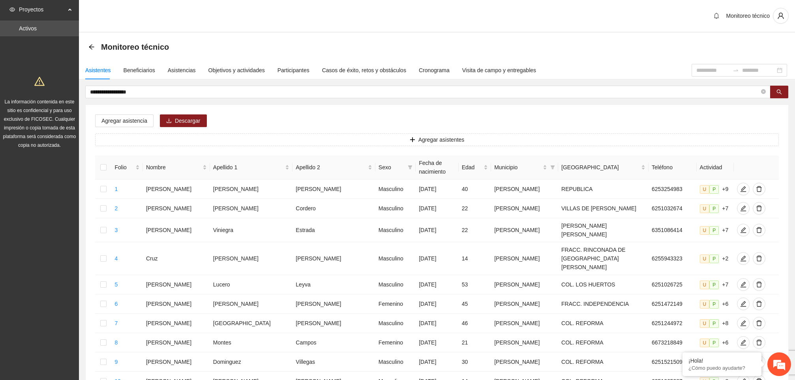 The height and width of the screenshot is (380, 795). I want to click on th: Fecha de nacimiento, so click(437, 167).